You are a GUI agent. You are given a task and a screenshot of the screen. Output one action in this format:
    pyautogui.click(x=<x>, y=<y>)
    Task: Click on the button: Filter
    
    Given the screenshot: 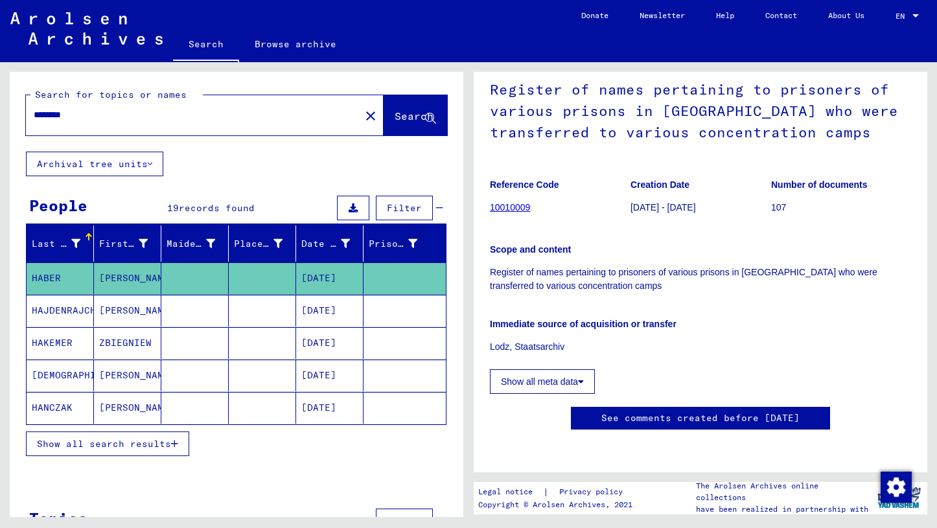 What is the action you would take?
    pyautogui.click(x=405, y=208)
    